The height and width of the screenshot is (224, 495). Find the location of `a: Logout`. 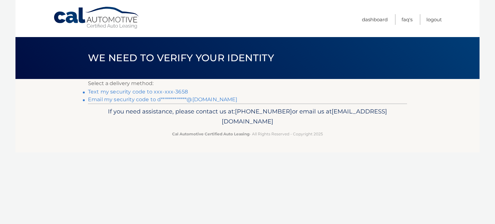

a: Logout is located at coordinates (434, 19).